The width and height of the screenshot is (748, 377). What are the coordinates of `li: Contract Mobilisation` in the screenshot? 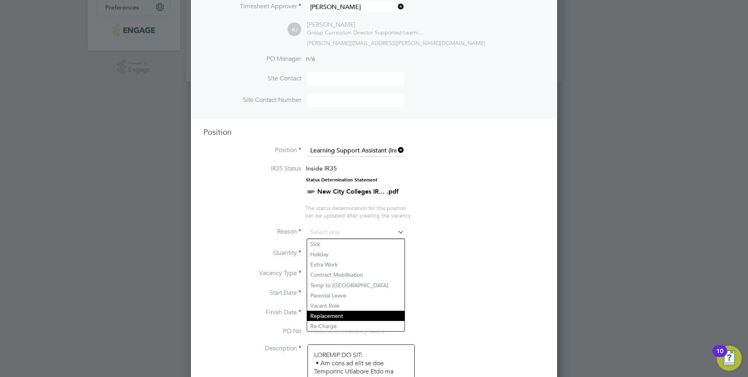 It's located at (356, 274).